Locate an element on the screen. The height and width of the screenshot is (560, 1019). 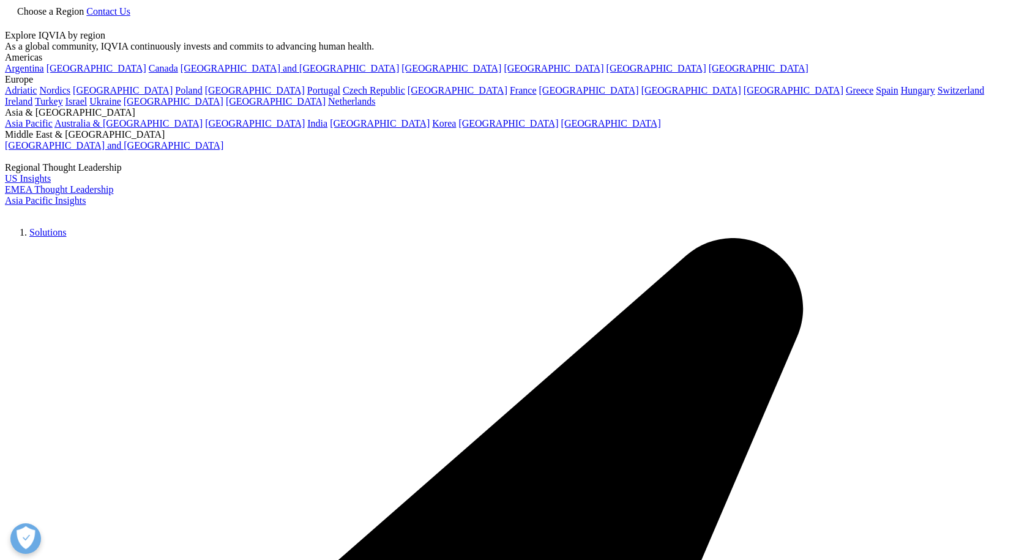
div: As a global community, IQVIA continuously invests and commits to advancing human health. is located at coordinates (509, 47).